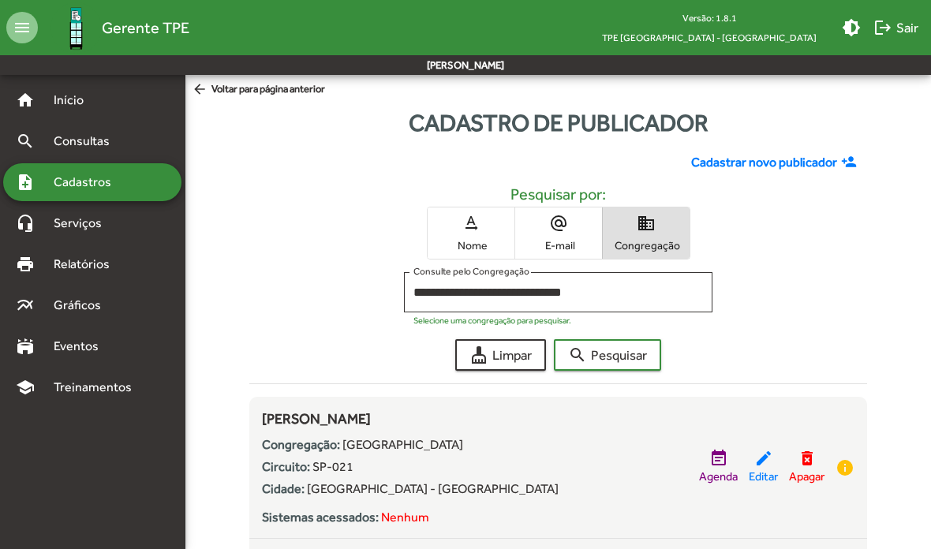 The height and width of the screenshot is (549, 931). What do you see at coordinates (76, 28) in the screenshot?
I see `img: Logo` at bounding box center [76, 28].